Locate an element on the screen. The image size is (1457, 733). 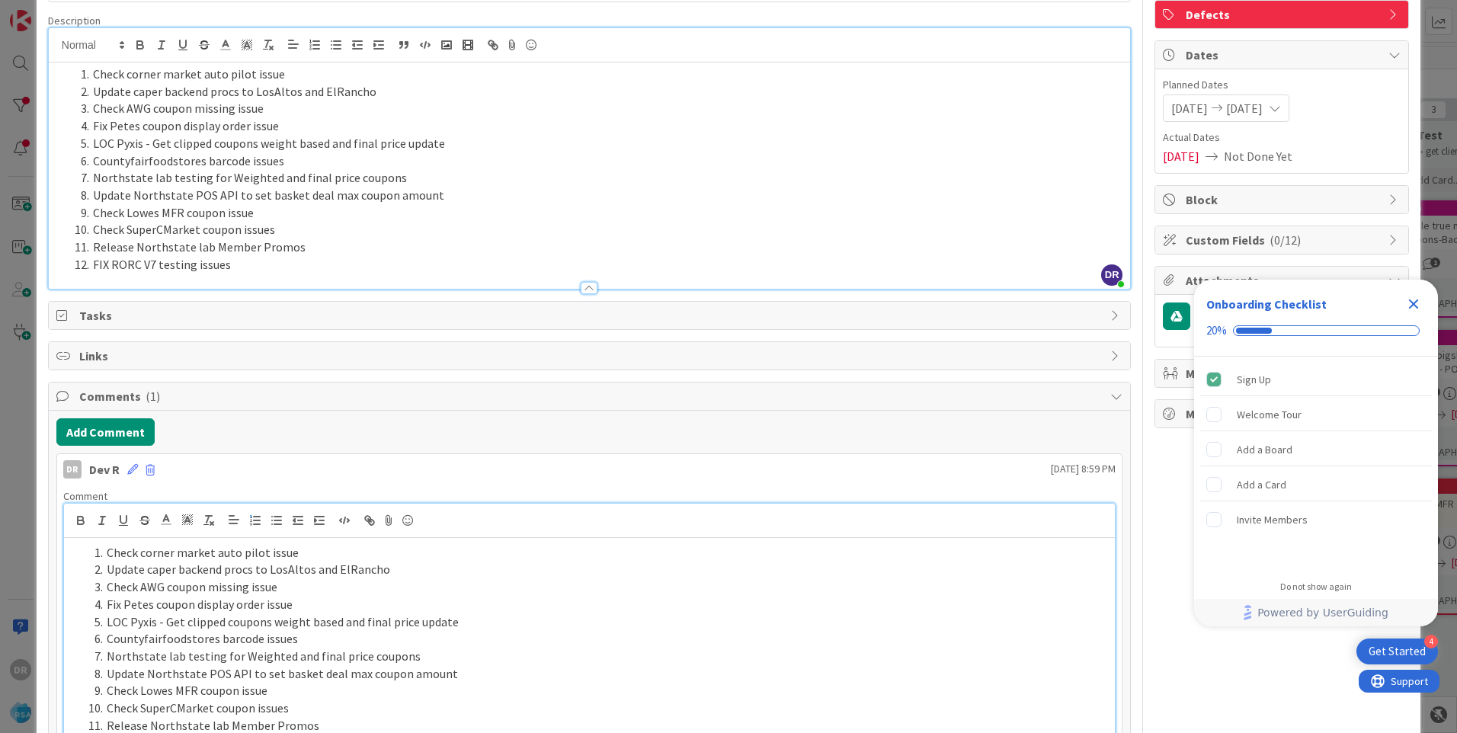
span: Defects is located at coordinates (1283, 14).